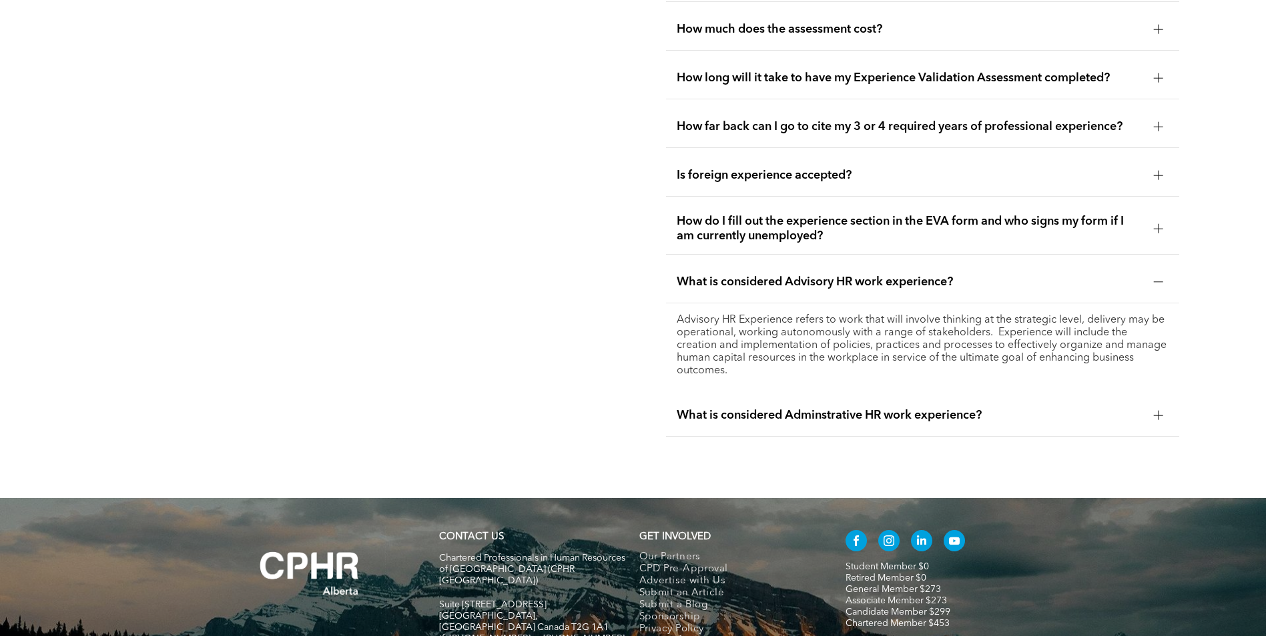  Describe the element at coordinates (728, 570) in the screenshot. I see `a: CPD Pre-Approval` at that location.